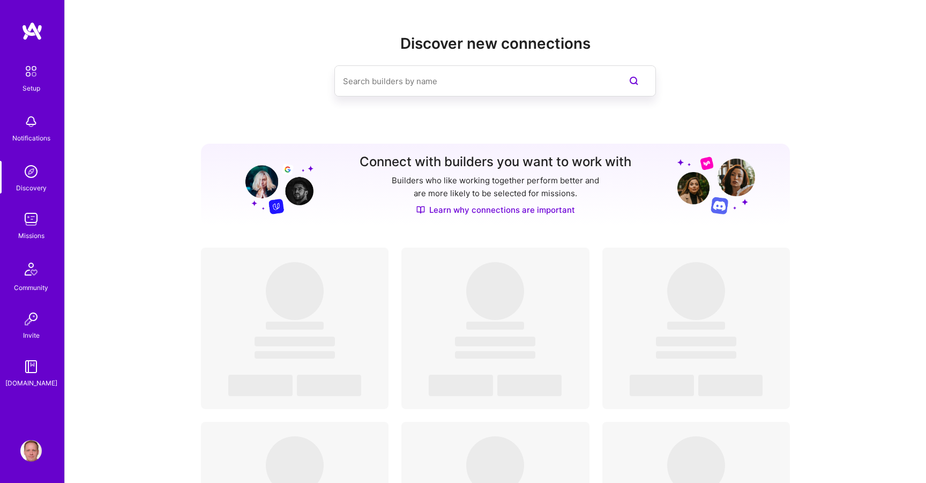  I want to click on div: Discovery, so click(31, 188).